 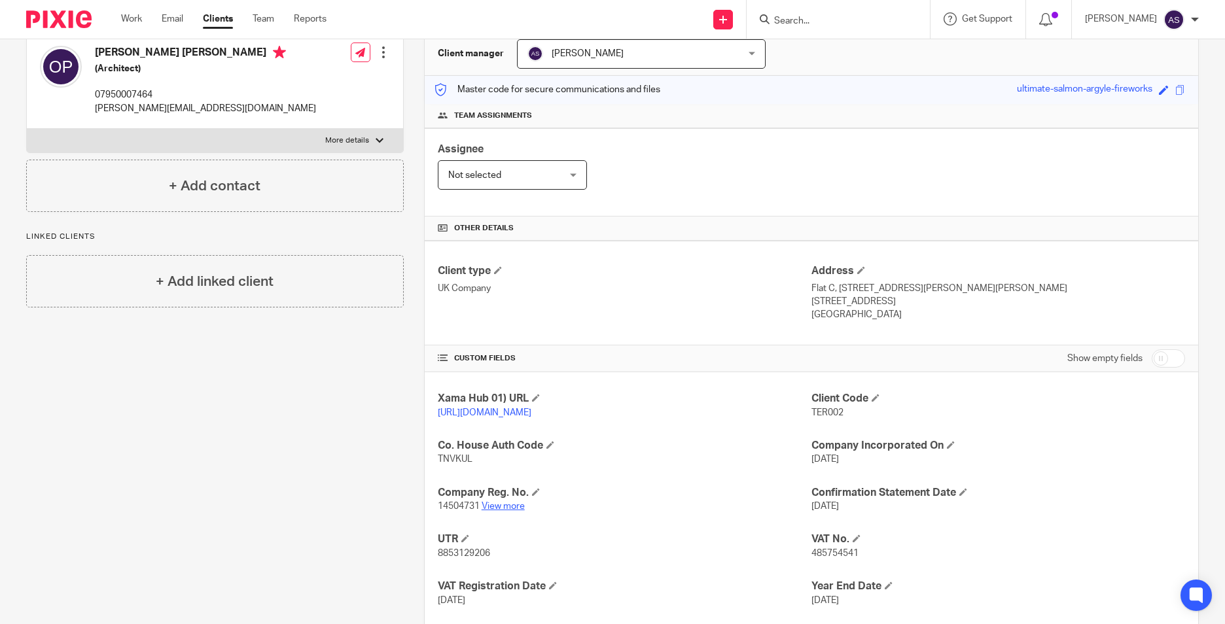 What do you see at coordinates (832, 22) in the screenshot?
I see `input: Search` at bounding box center [832, 22].